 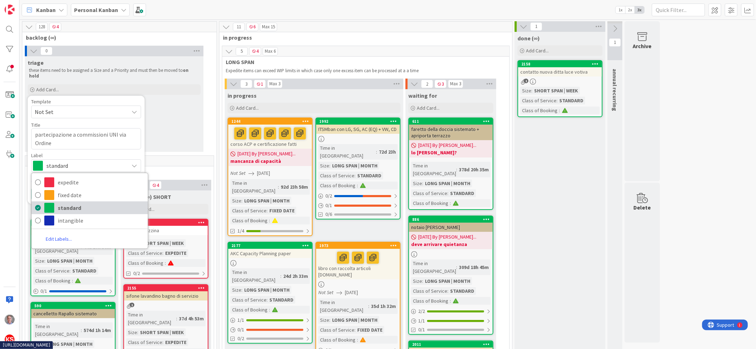 What do you see at coordinates (642, 208) in the screenshot?
I see `div: Delete` at bounding box center [642, 208].